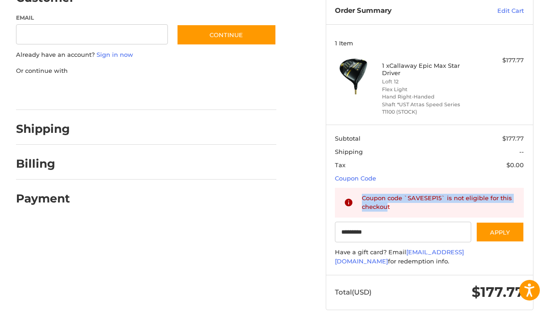  What do you see at coordinates (428, 97) in the screenshot?
I see `li: Hand Right-Handed` at bounding box center [428, 97].